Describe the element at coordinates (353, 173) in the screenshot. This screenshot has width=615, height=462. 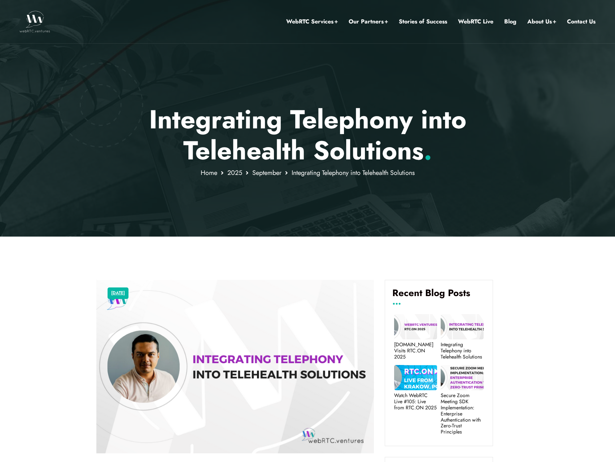
I see `span: Integrating Telephony into Telehealth Solutions` at that location.